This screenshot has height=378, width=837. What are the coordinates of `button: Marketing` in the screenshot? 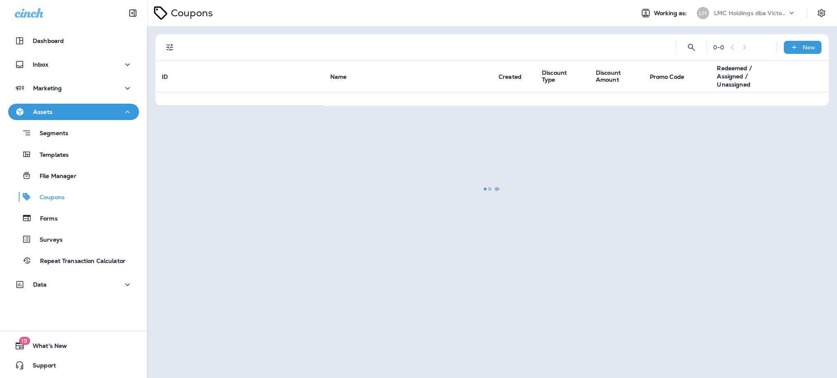 It's located at (74, 88).